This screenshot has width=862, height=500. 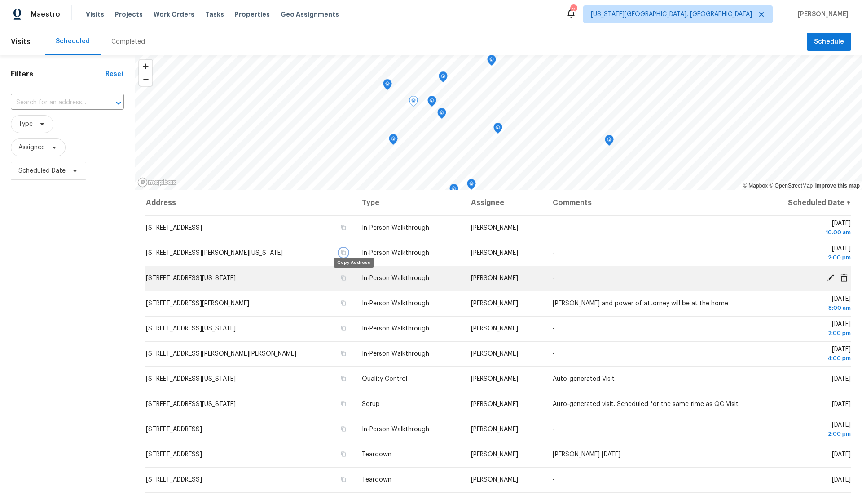 What do you see at coordinates (128, 42) in the screenshot?
I see `div: Completed` at bounding box center [128, 42].